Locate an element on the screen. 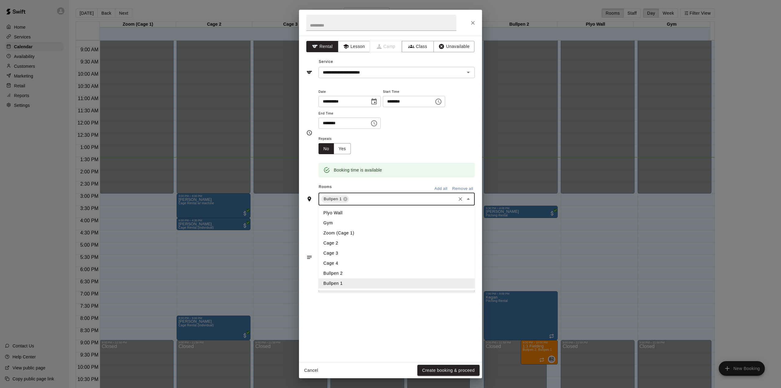 This screenshot has width=781, height=388. li: Plyo Wall is located at coordinates (397, 213).